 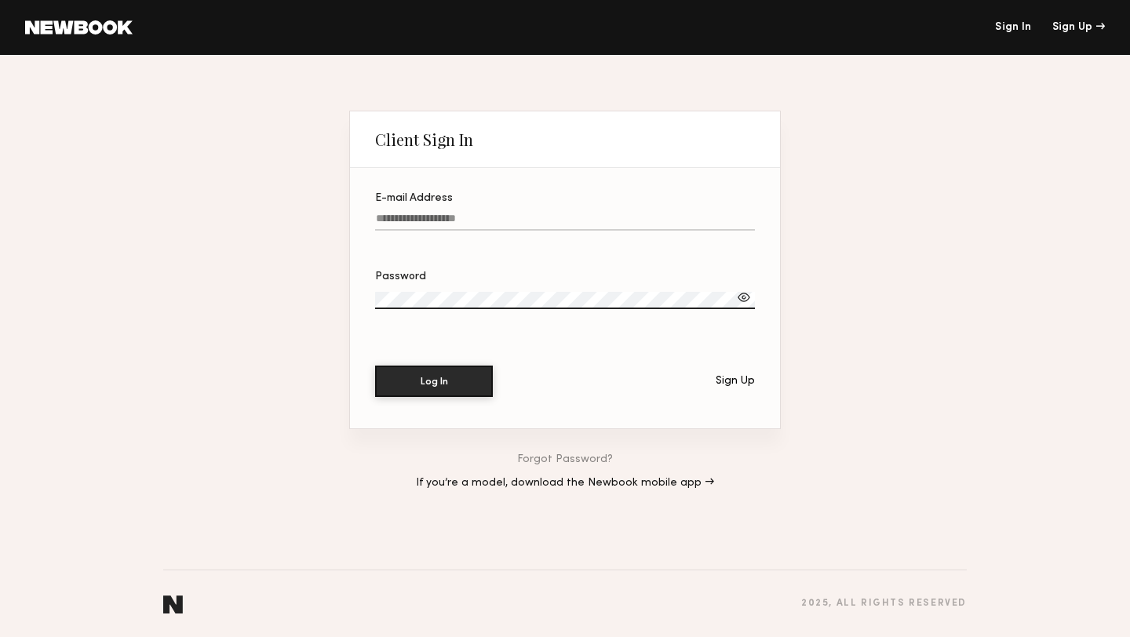 I want to click on div: 2025 , all rights reserved, so click(x=884, y=603).